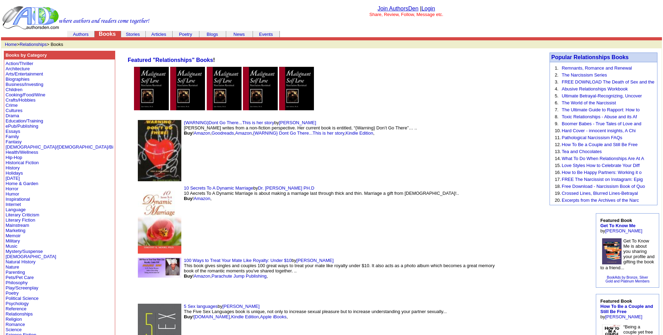 The image size is (663, 335). I want to click on img: 7233.JPG, so click(297, 88).